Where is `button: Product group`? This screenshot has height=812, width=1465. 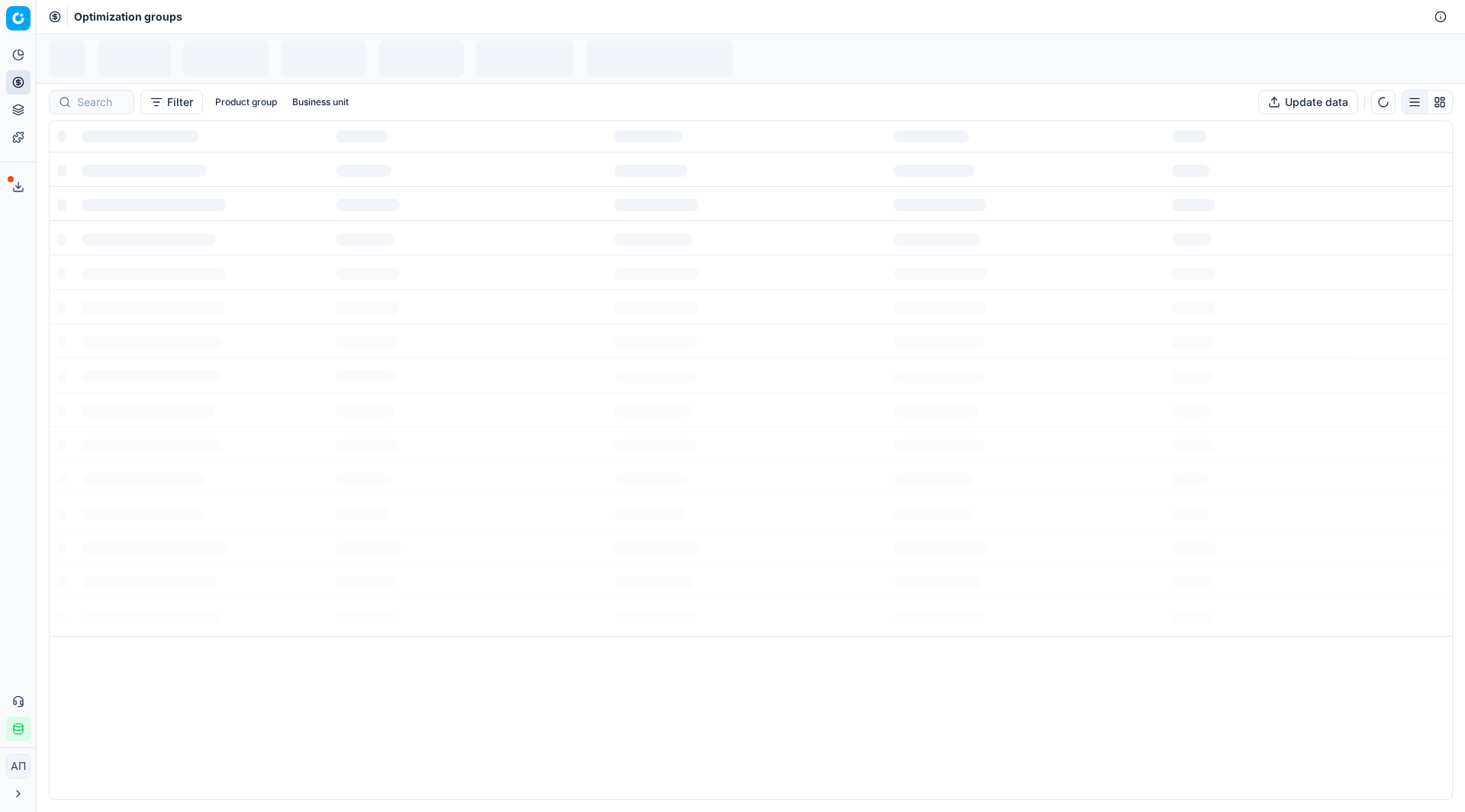
button: Product group is located at coordinates (246, 103).